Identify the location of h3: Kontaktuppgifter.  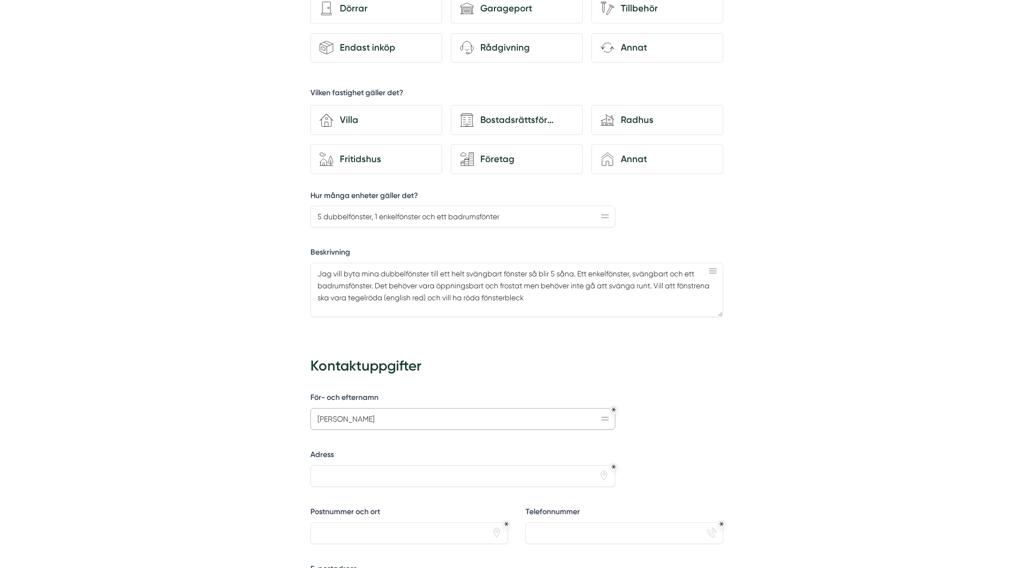
(517, 367).